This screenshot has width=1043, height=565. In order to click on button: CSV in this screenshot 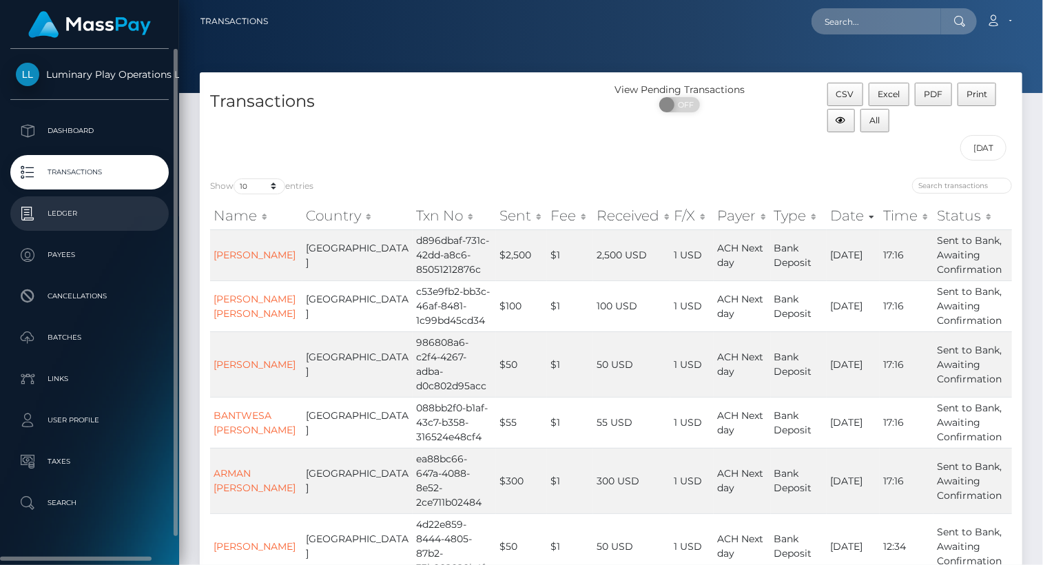, I will do `click(845, 94)`.